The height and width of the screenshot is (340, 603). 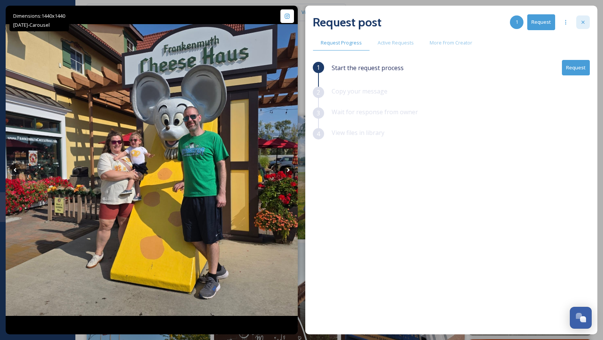 What do you see at coordinates (39, 16) in the screenshot?
I see `span: Dimensions: 1440 x 1440` at bounding box center [39, 16].